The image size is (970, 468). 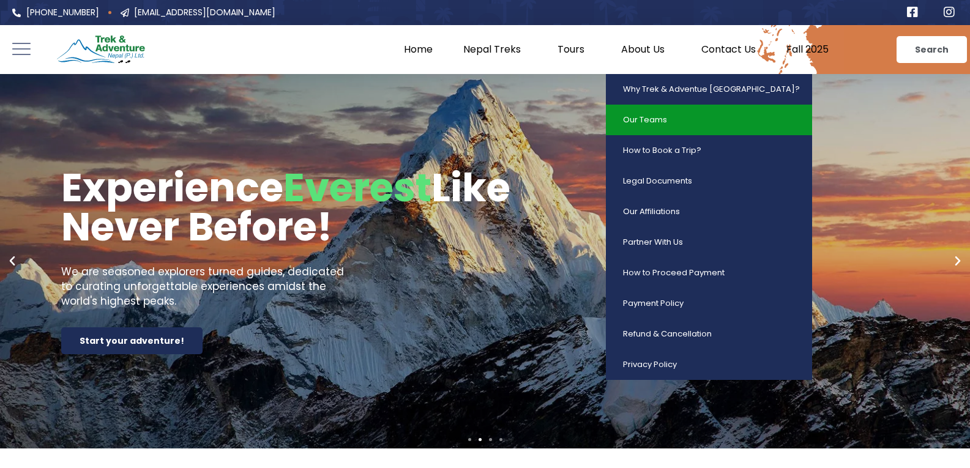 I want to click on div: Previous slide, so click(x=12, y=261).